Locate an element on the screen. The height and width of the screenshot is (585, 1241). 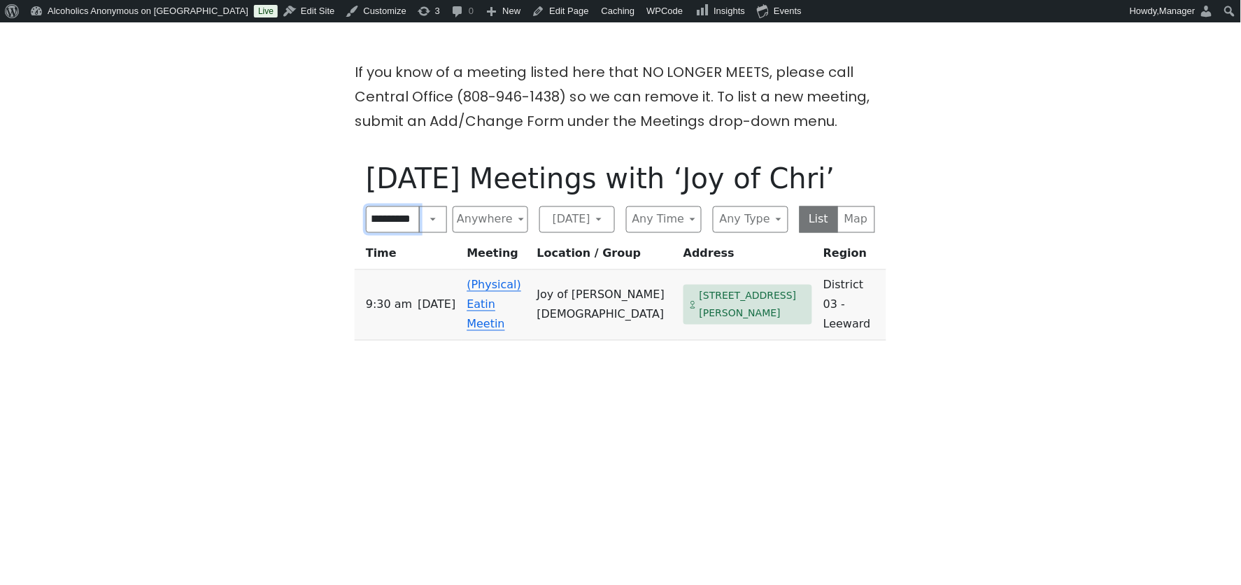
input: Search is located at coordinates (393, 220).